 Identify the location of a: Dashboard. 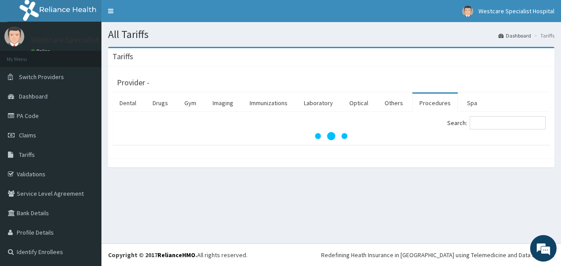
(515, 35).